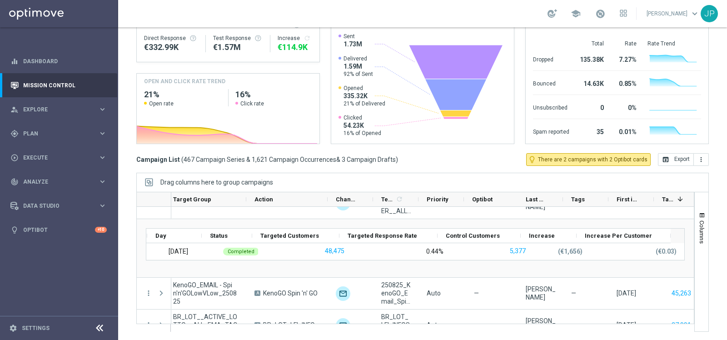 Image resolution: width=727 pixels, height=340 pixels. Describe the element at coordinates (570, 251) in the screenshot. I see `p: (€1,656)` at that location.